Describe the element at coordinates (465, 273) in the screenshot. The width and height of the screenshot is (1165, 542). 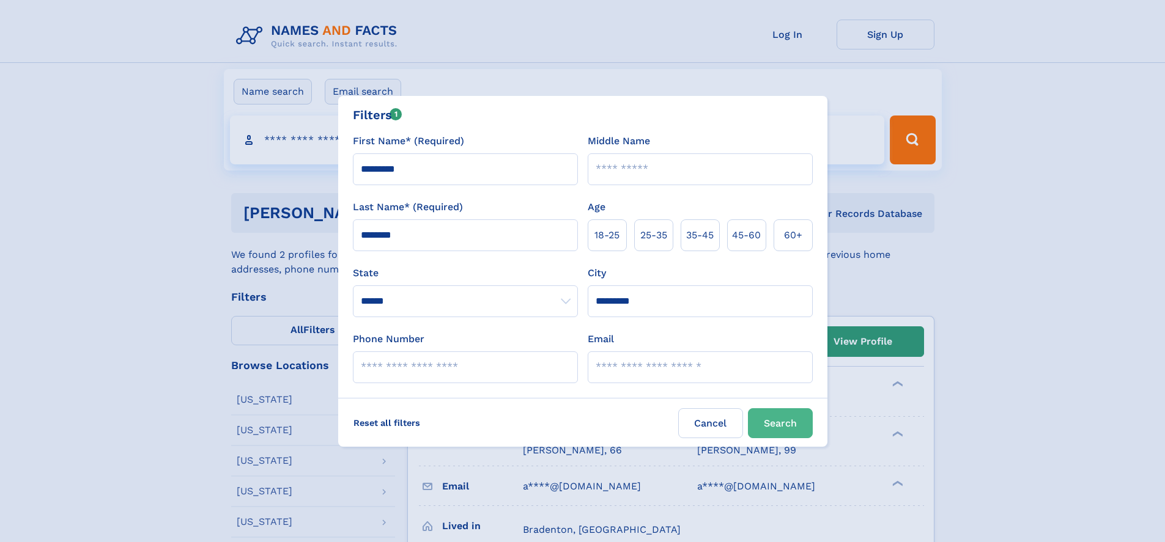
I see `label: State` at that location.